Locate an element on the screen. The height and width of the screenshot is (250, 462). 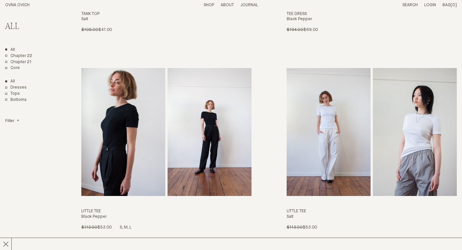
h4: Filter is located at coordinates (12, 121).